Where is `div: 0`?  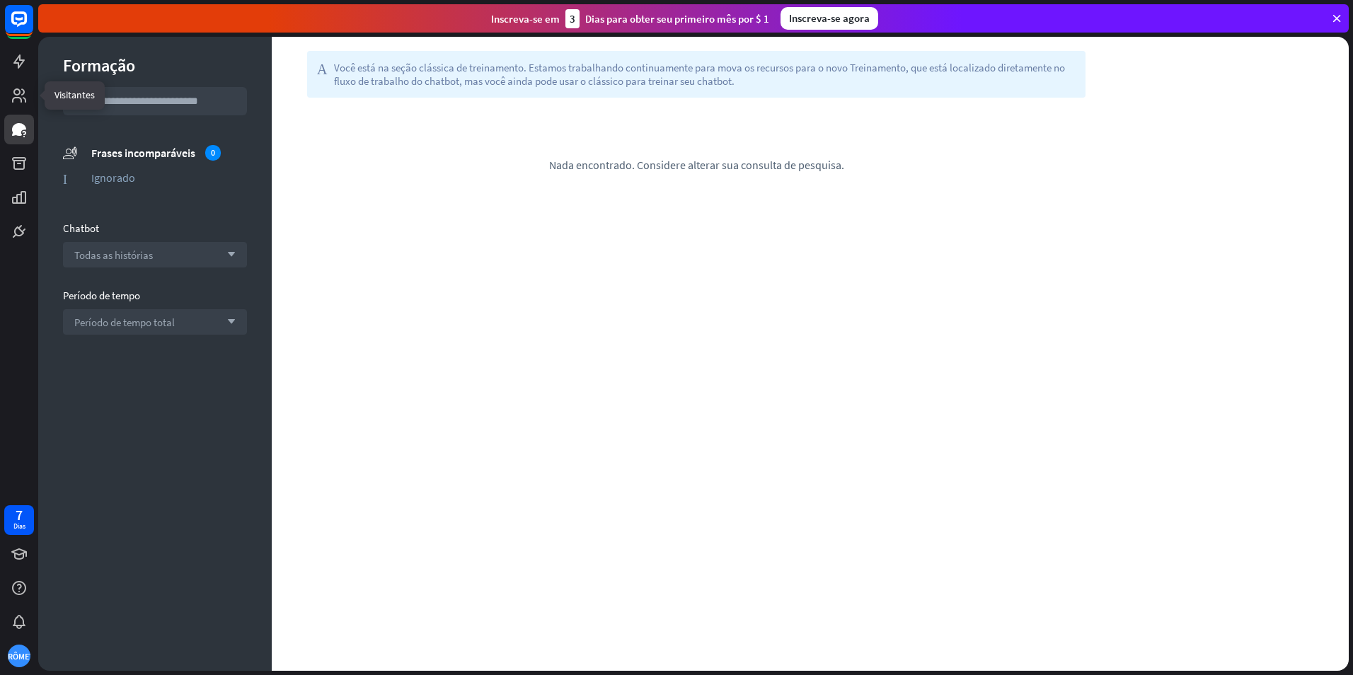 div: 0 is located at coordinates (213, 153).